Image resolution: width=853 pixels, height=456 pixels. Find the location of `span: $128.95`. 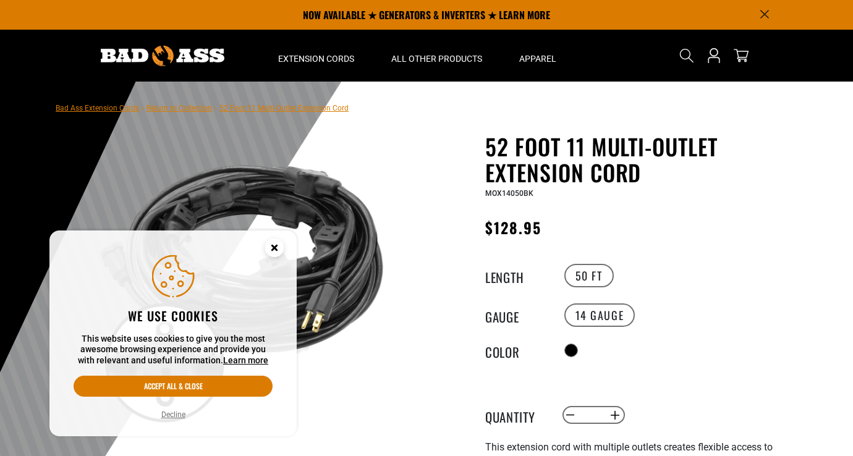

span: $128.95 is located at coordinates (514, 228).